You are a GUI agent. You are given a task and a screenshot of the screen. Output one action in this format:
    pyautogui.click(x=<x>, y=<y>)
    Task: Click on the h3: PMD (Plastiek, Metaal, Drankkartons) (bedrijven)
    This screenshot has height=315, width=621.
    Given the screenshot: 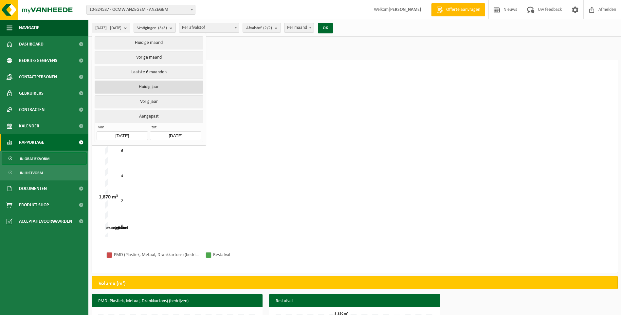 What is the action you would take?
    pyautogui.click(x=177, y=301)
    